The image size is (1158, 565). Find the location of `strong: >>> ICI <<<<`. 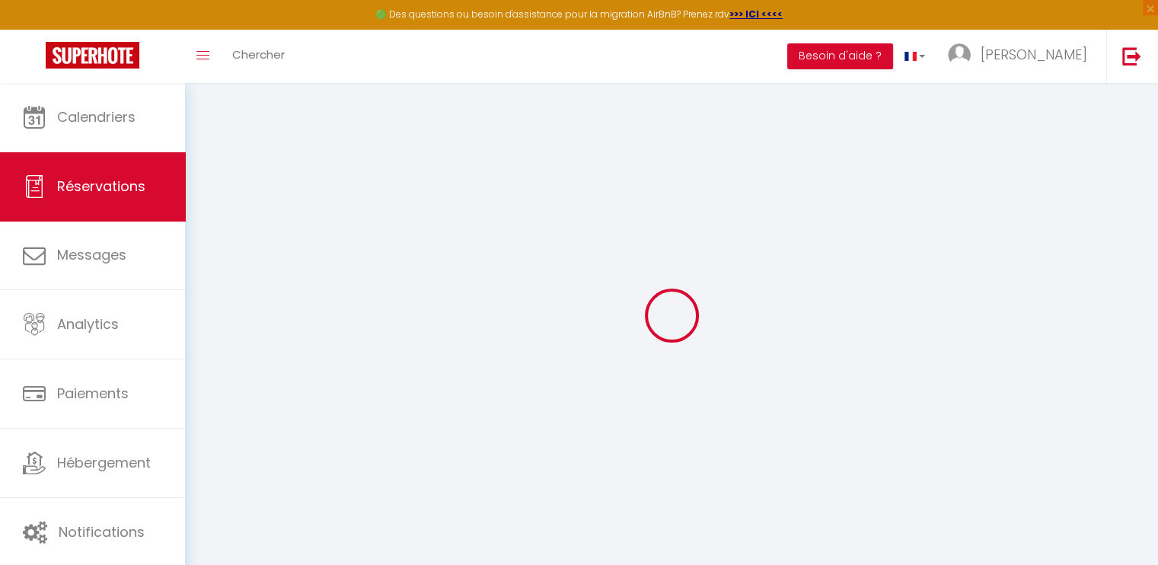

strong: >>> ICI <<<< is located at coordinates (756, 14).